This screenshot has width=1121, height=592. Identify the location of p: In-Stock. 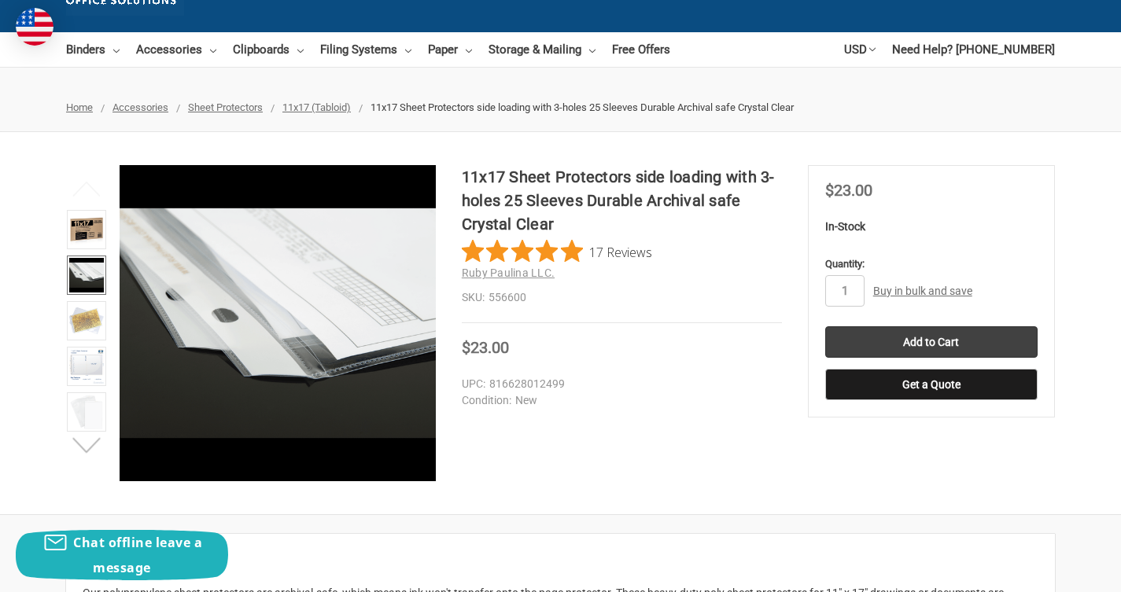
(931, 226).